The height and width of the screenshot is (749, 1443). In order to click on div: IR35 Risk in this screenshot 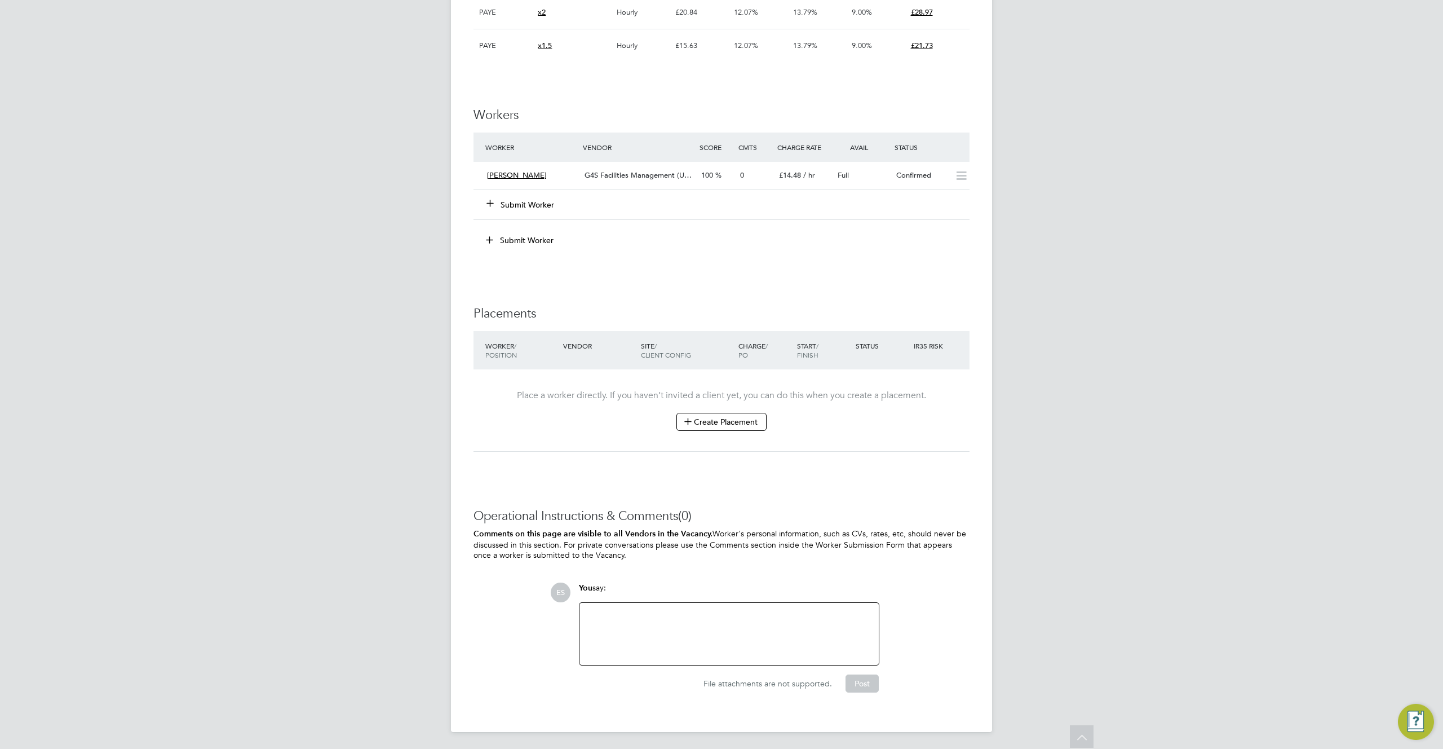, I will do `click(930, 346)`.